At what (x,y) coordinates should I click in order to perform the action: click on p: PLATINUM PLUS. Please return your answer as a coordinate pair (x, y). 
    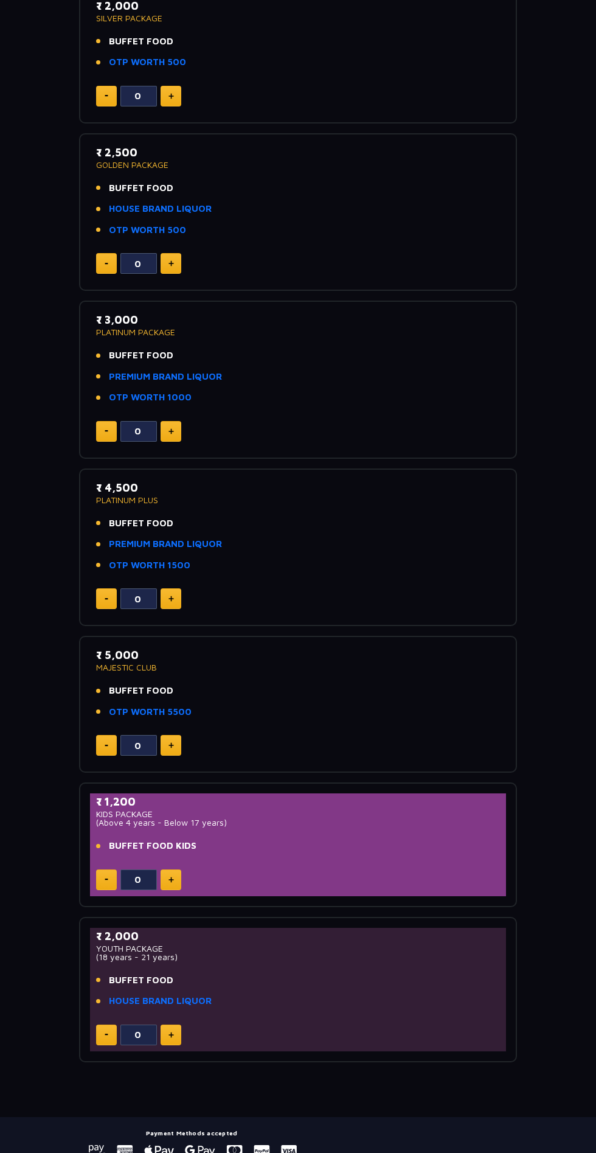
    Looking at the image, I should click on (298, 500).